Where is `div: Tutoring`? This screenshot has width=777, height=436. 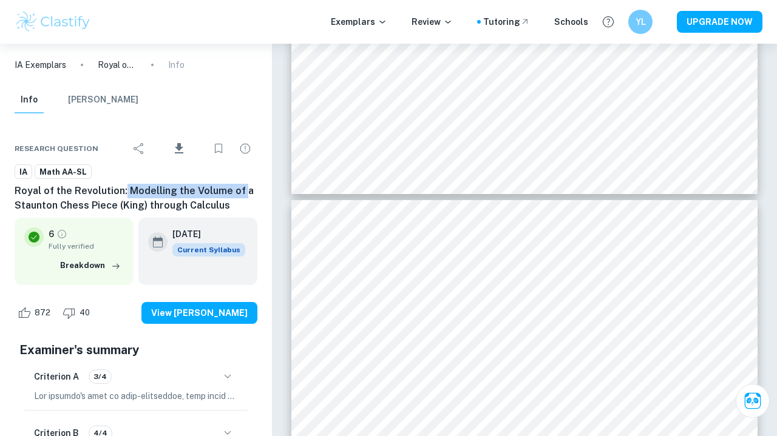 div: Tutoring is located at coordinates (506, 22).